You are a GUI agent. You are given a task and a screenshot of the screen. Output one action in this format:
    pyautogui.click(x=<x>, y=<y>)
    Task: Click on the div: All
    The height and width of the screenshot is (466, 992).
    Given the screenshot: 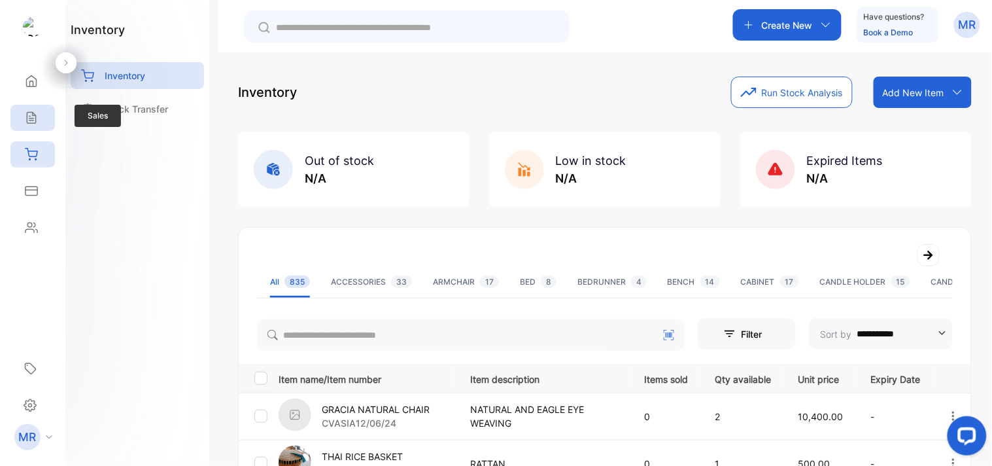 What is the action you would take?
    pyautogui.click(x=290, y=282)
    